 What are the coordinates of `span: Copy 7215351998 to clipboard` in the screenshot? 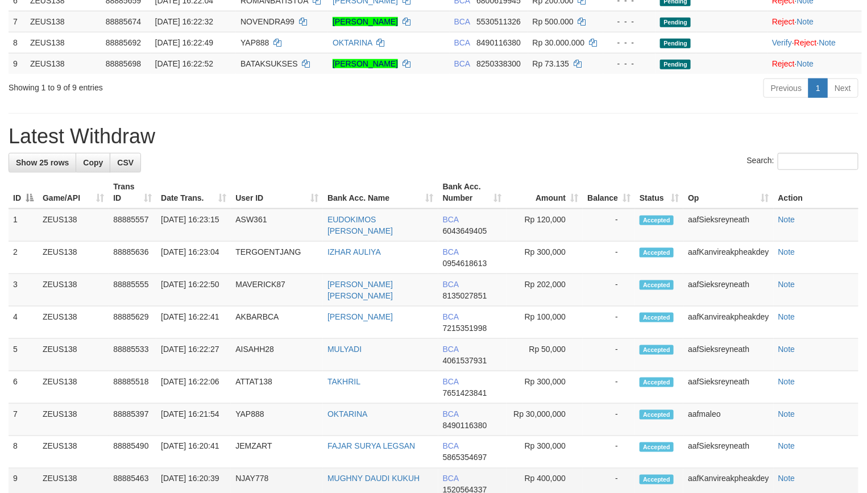 It's located at (465, 328).